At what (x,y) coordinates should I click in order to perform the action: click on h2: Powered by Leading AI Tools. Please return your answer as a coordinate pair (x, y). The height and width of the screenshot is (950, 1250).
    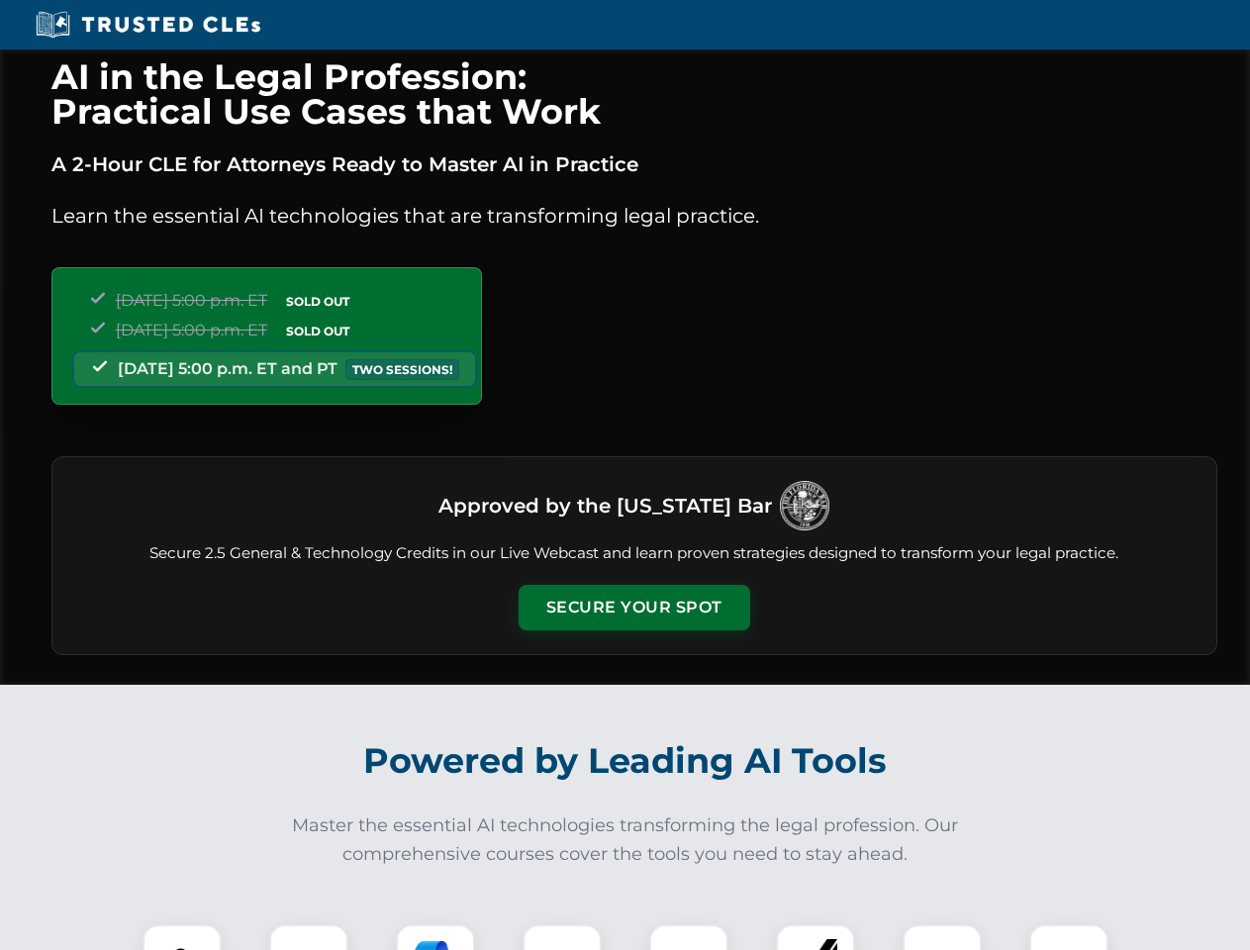
    Looking at the image, I should click on (626, 761).